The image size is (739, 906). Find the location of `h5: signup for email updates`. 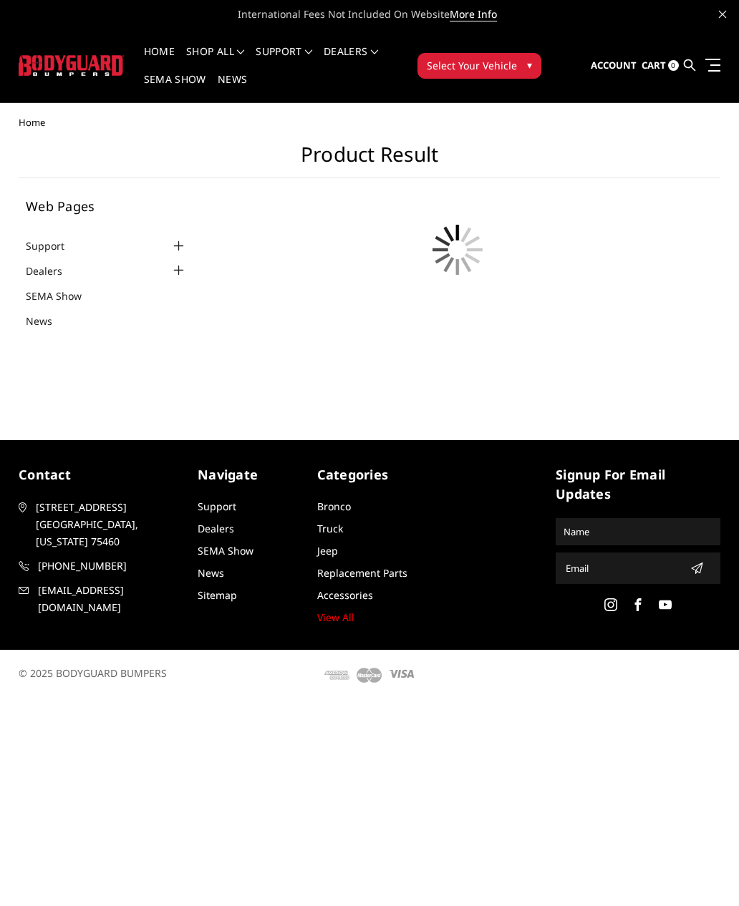

h5: signup for email updates is located at coordinates (638, 485).